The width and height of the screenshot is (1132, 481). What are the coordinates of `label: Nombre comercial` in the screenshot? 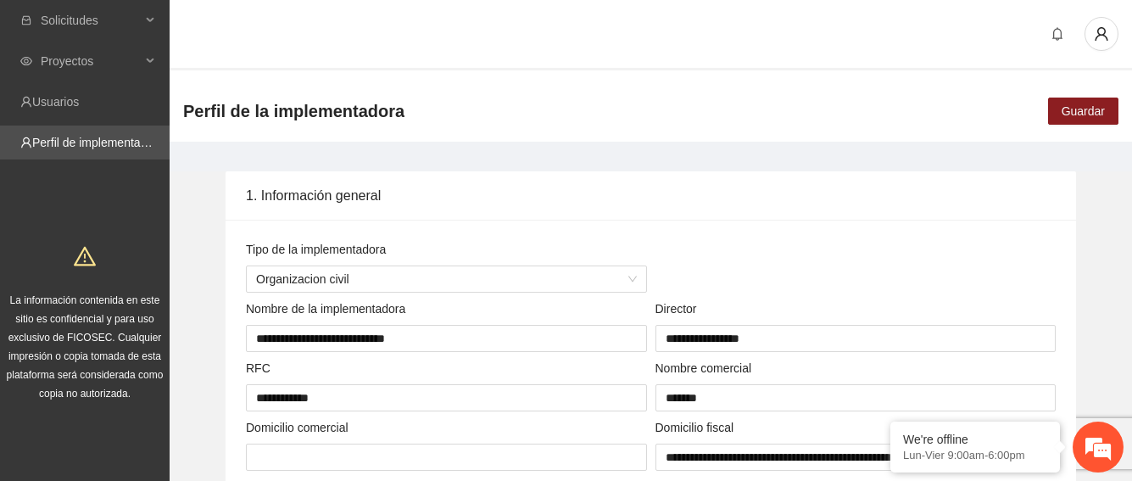 It's located at (704, 368).